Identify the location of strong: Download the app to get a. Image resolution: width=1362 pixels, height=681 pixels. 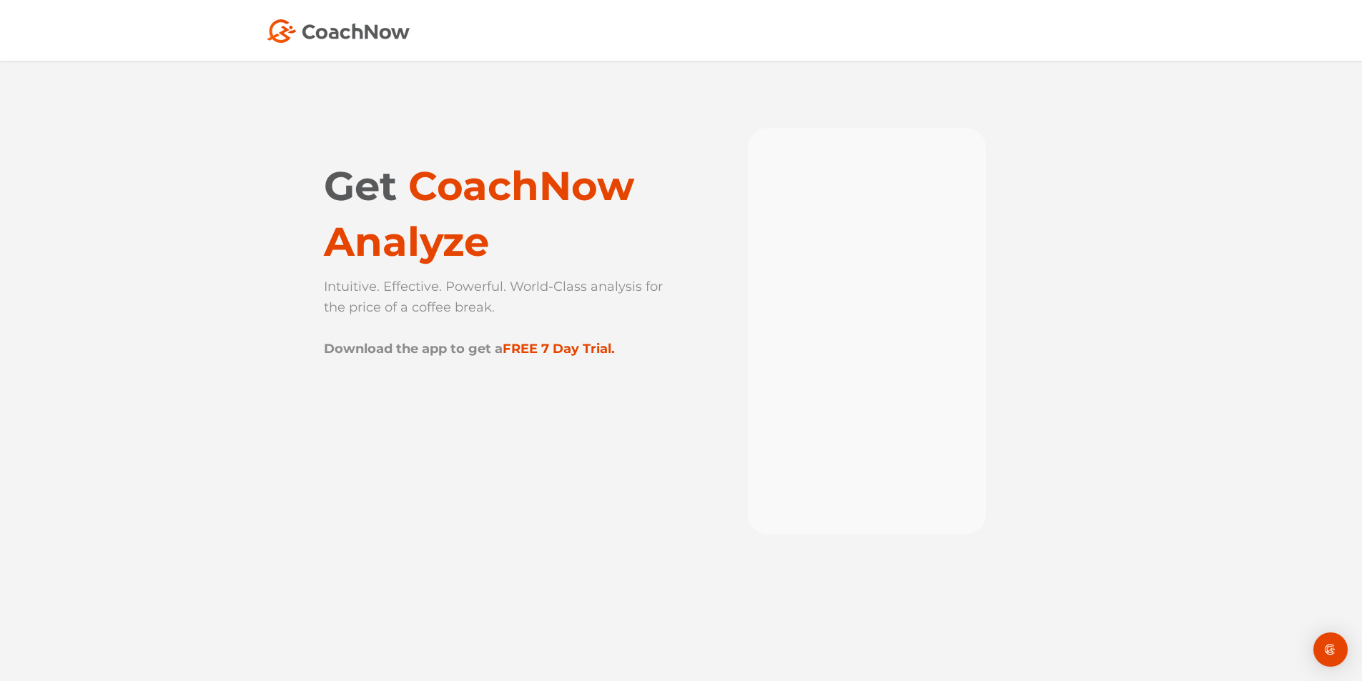
(413, 349).